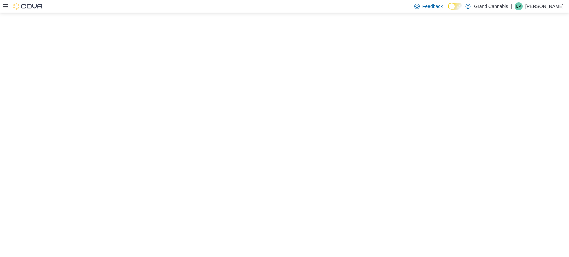 This screenshot has width=569, height=257. What do you see at coordinates (432, 6) in the screenshot?
I see `span: Feedback` at bounding box center [432, 6].